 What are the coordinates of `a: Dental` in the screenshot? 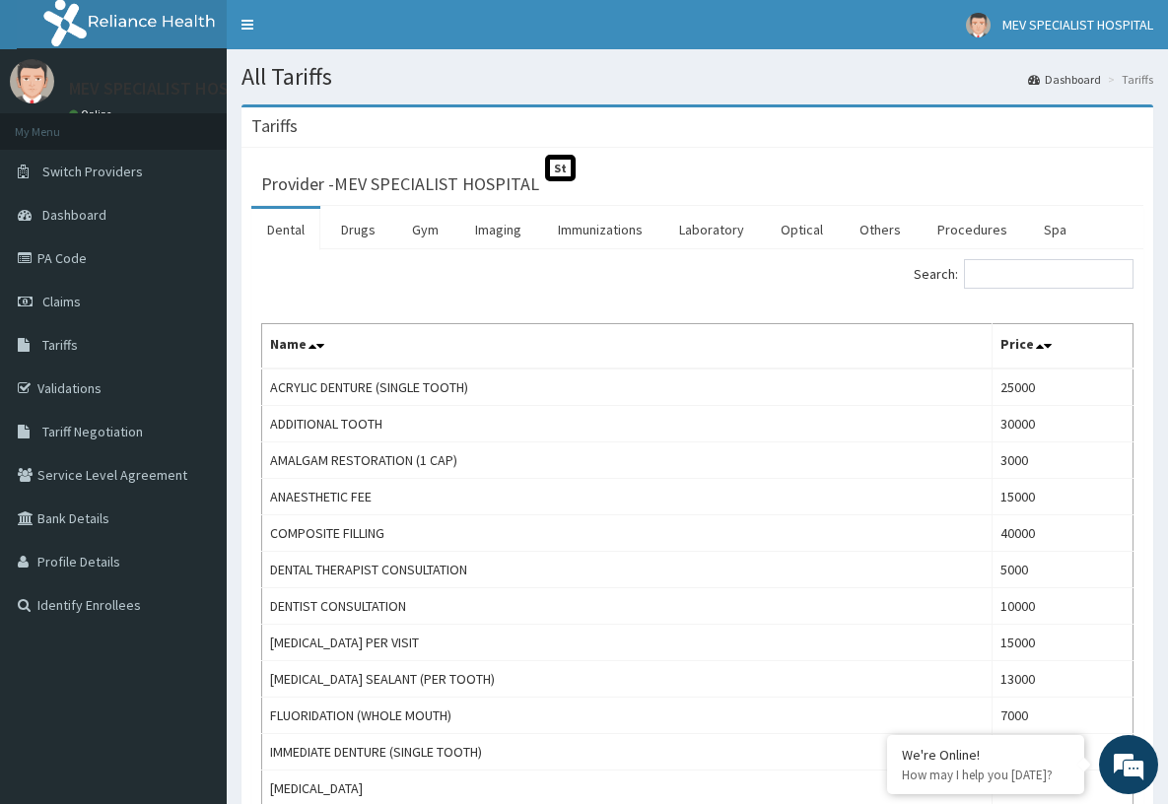 It's located at (286, 230).